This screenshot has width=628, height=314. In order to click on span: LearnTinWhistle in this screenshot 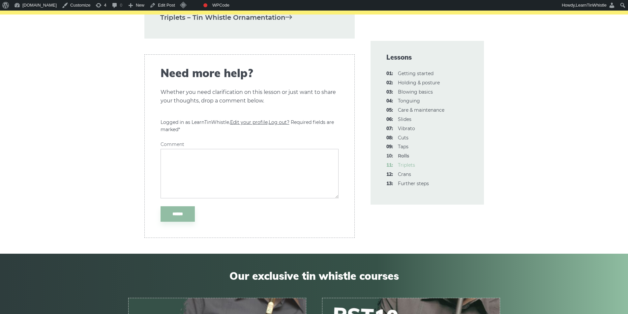, I will do `click(591, 5)`.